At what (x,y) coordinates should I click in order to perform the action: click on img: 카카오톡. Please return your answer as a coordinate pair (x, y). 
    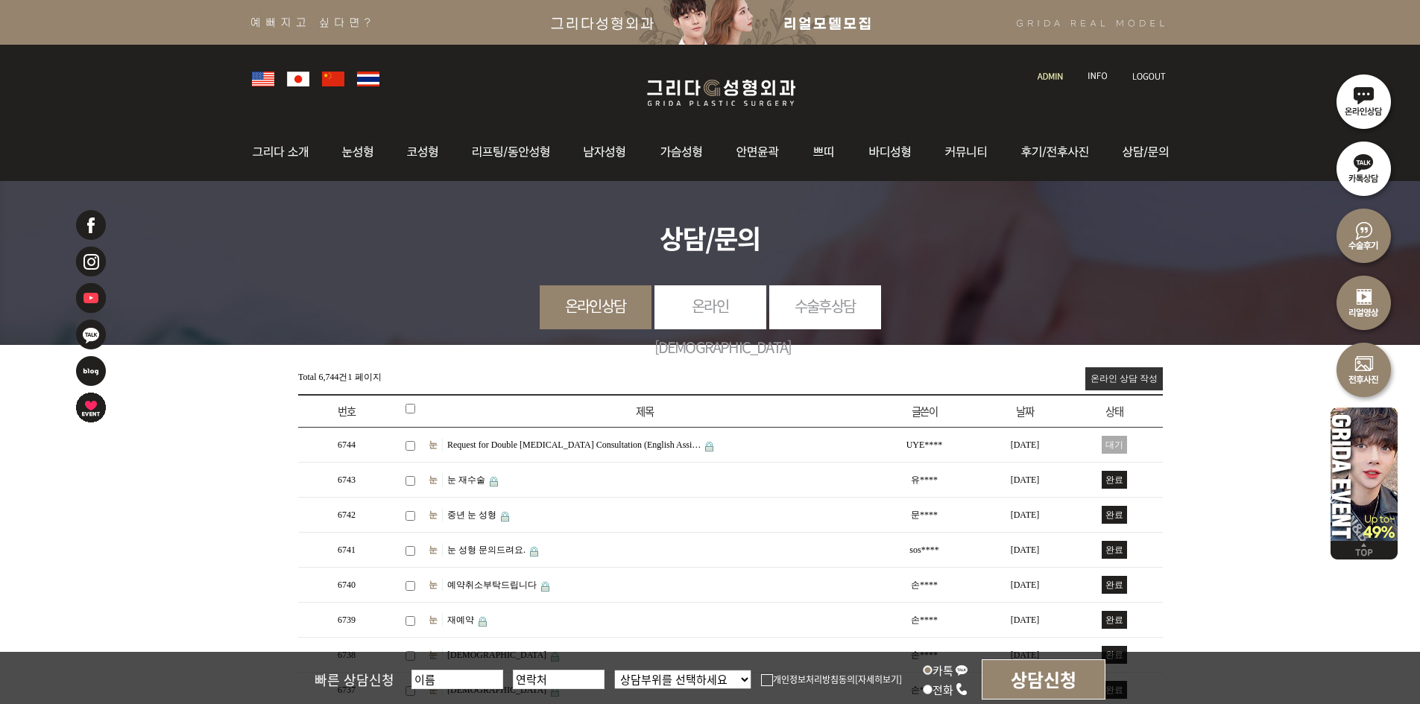
    Looking at the image, I should click on (91, 335).